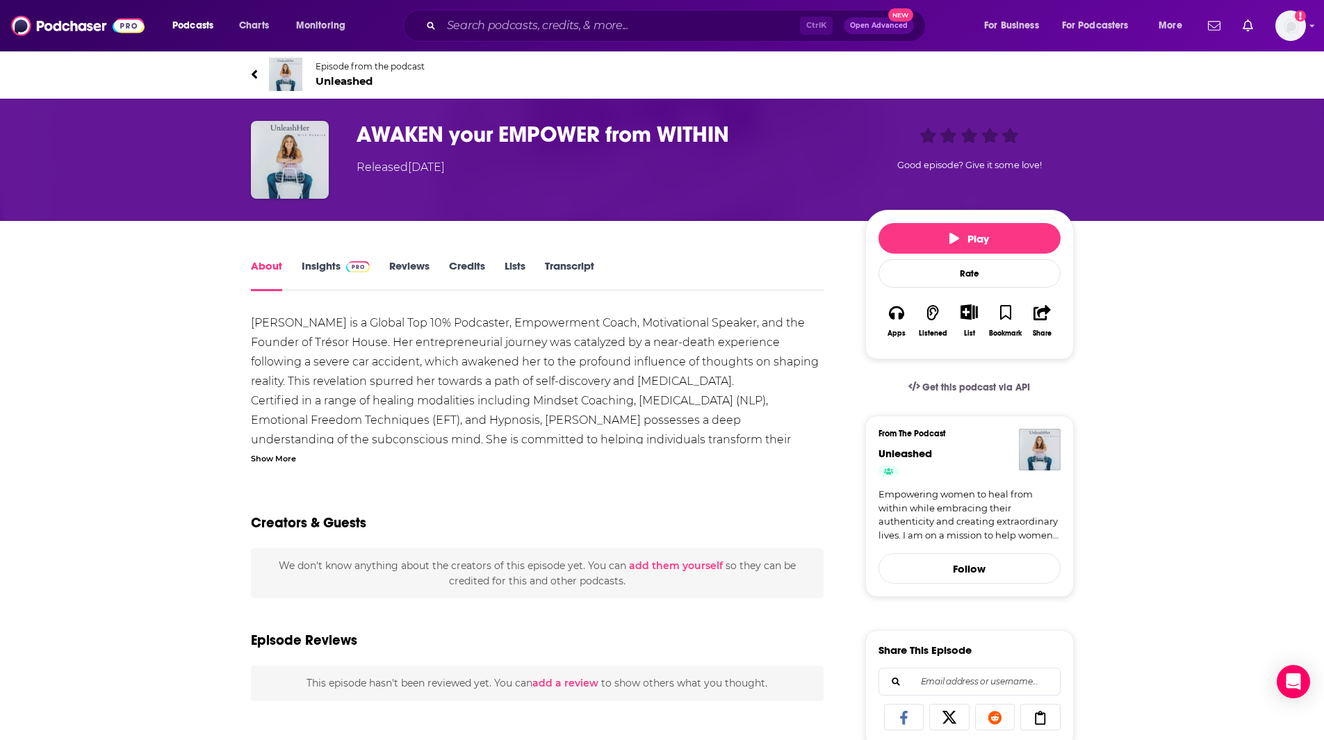 Image resolution: width=1324 pixels, height=740 pixels. What do you see at coordinates (964, 434) in the screenshot?
I see `h3: From The Podcast` at bounding box center [964, 434].